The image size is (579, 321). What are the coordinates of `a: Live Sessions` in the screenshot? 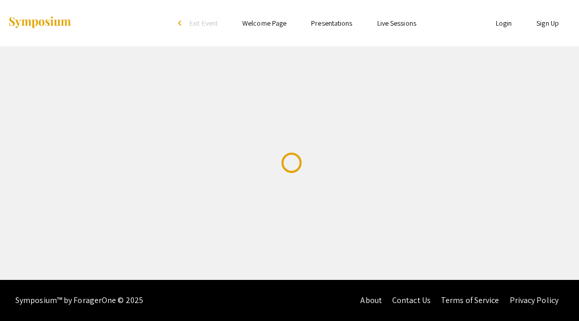 It's located at (397, 23).